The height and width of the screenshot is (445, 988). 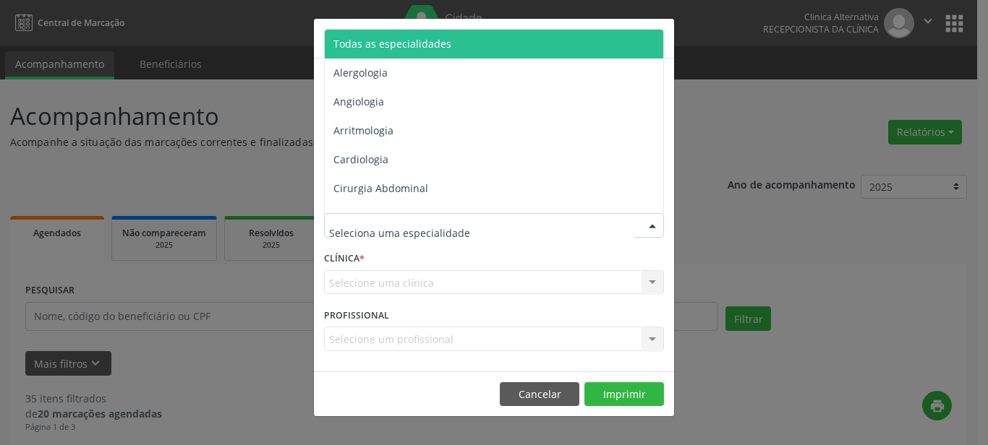 What do you see at coordinates (540, 395) in the screenshot?
I see `button: Cancelar` at bounding box center [540, 395].